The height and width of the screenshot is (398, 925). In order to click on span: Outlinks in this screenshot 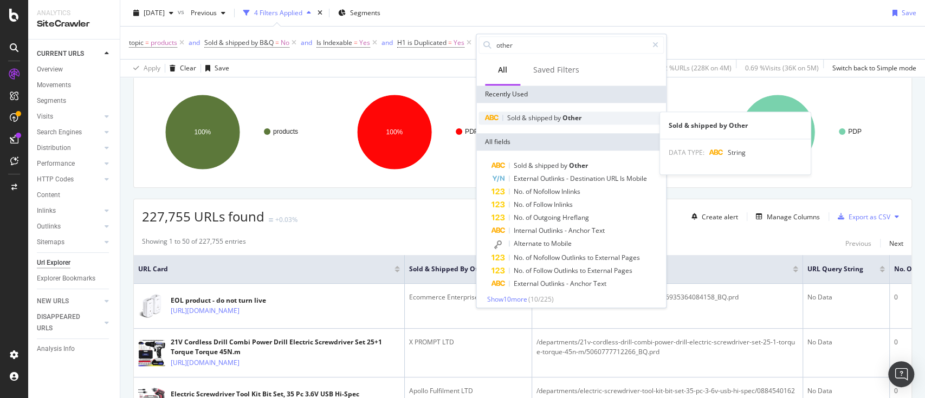, I will do `click(567, 270)`.